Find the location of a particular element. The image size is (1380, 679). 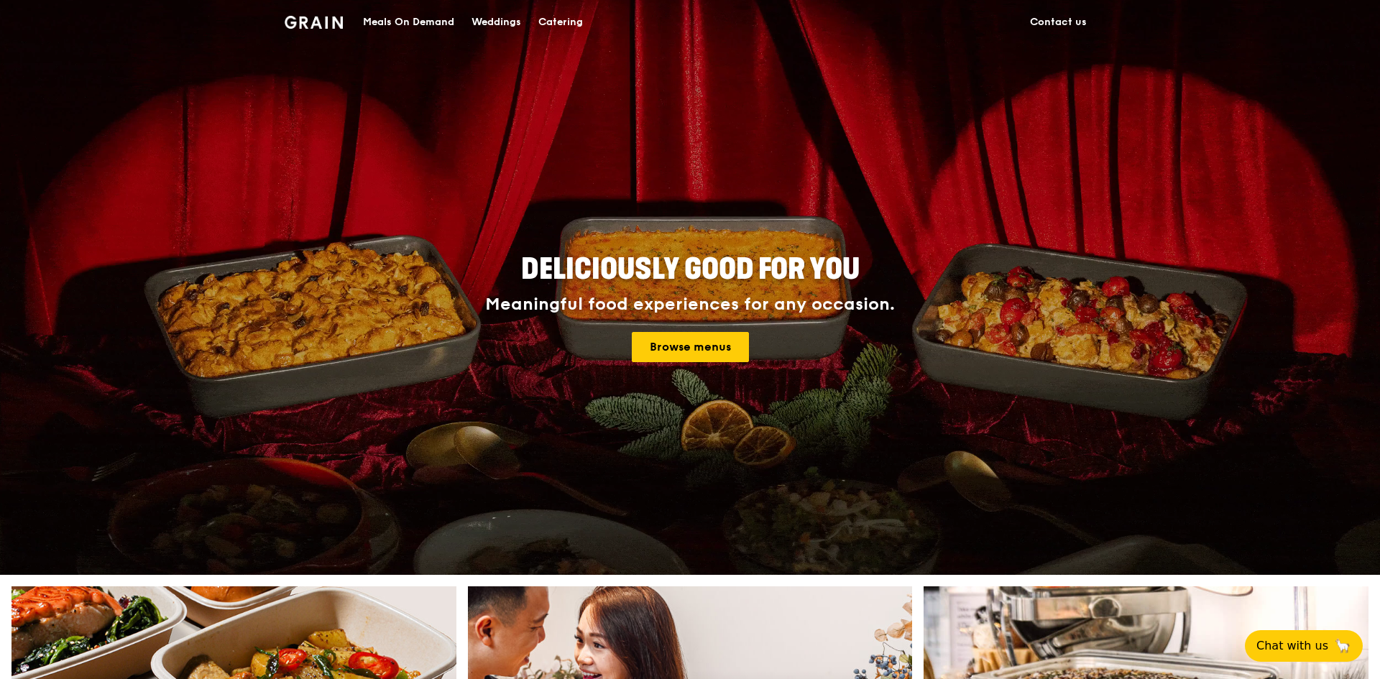

div: Meals On Demand is located at coordinates (408, 22).